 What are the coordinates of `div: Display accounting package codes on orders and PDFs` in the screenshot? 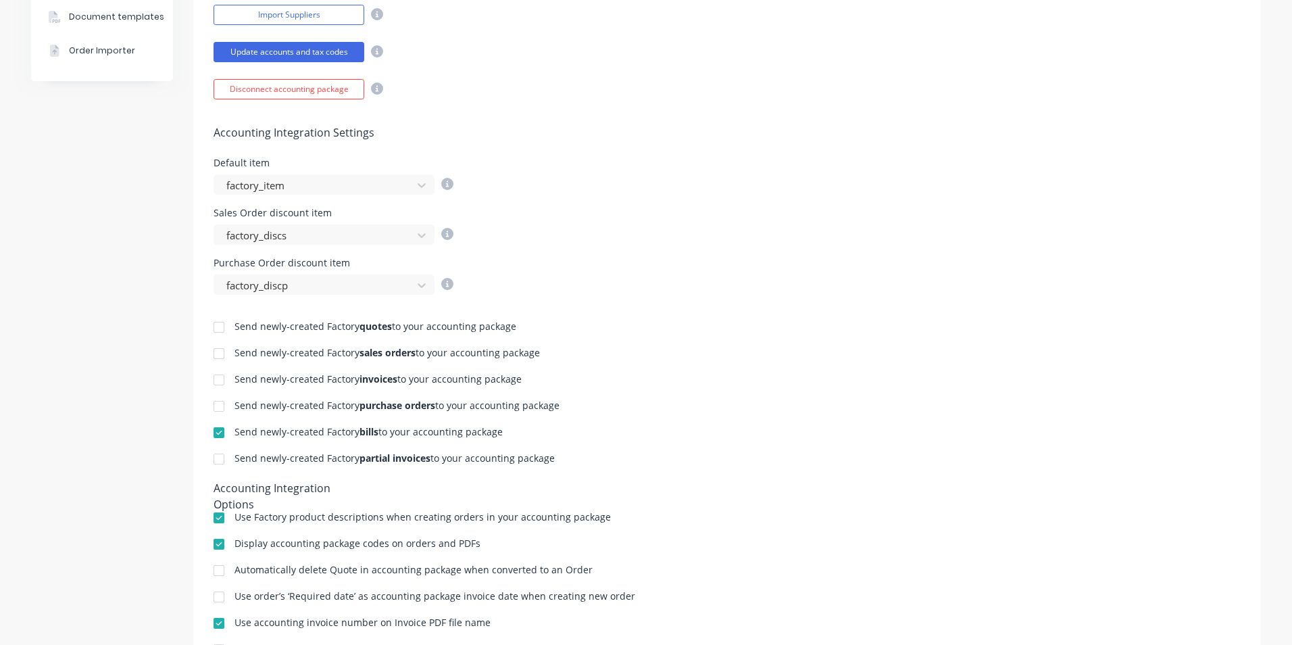 It's located at (358, 543).